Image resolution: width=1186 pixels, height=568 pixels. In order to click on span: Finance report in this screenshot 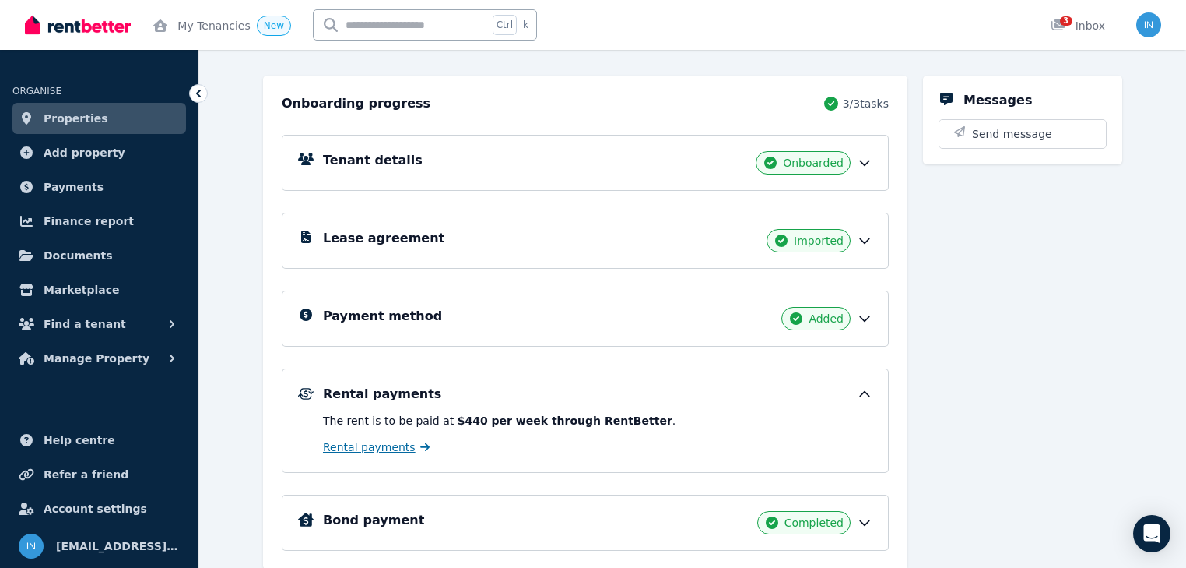, I will do `click(89, 221)`.